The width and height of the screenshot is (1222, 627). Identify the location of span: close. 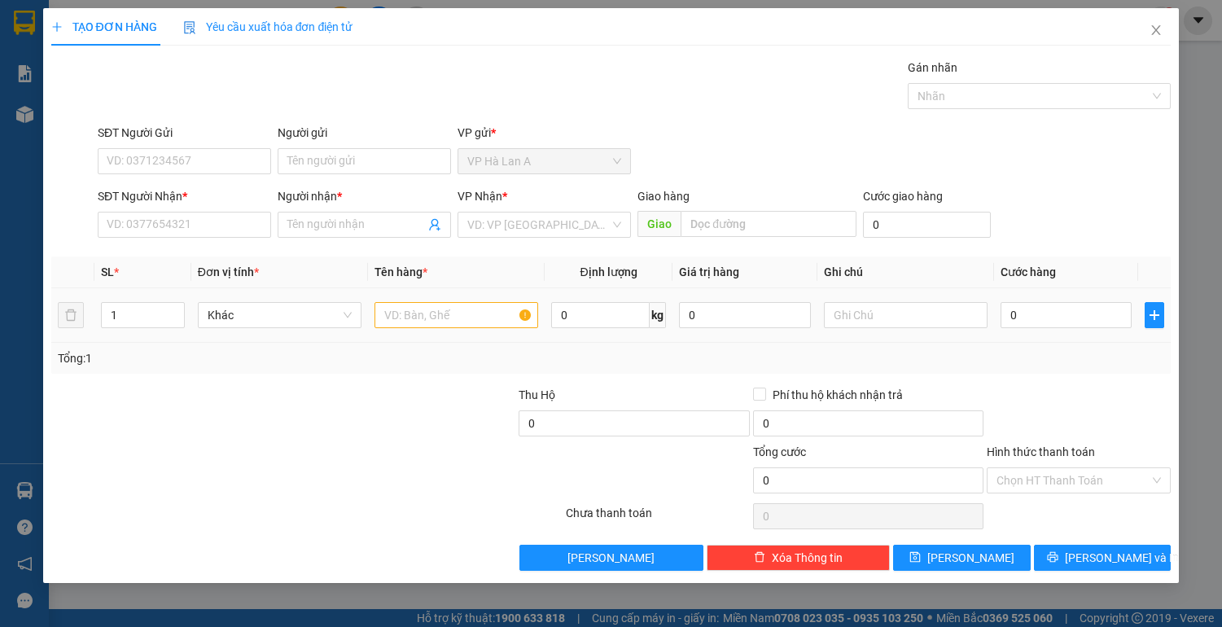
(1156, 30).